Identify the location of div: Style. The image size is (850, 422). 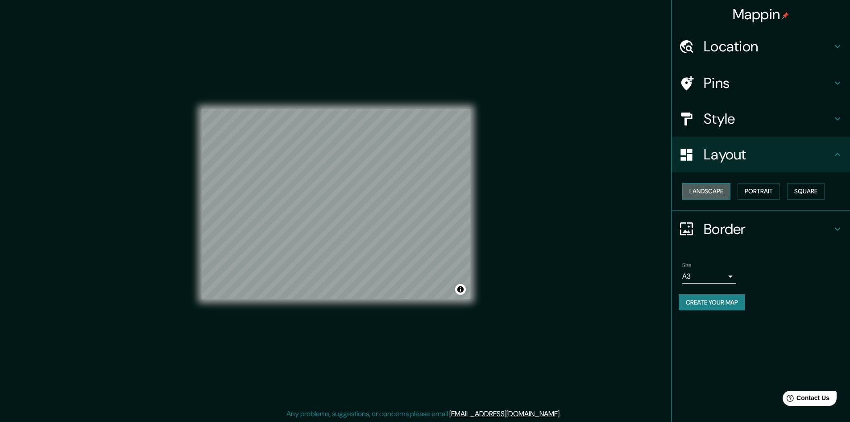
(761, 119).